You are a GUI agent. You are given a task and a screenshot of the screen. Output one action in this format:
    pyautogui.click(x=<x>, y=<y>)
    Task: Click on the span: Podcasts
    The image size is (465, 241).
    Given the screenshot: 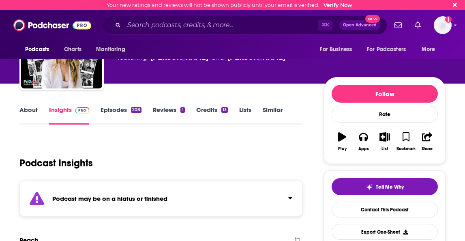 What is the action you would take?
    pyautogui.click(x=37, y=50)
    